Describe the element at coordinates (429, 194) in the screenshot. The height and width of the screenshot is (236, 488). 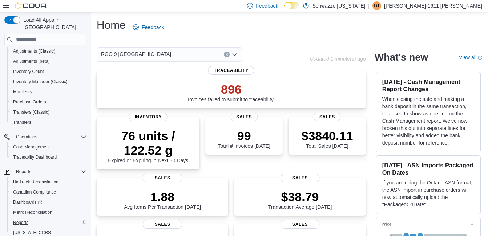
I see `p: If you are using the Ontario ASN format, the ASN Import in purchase orders will now automatically...` at that location.